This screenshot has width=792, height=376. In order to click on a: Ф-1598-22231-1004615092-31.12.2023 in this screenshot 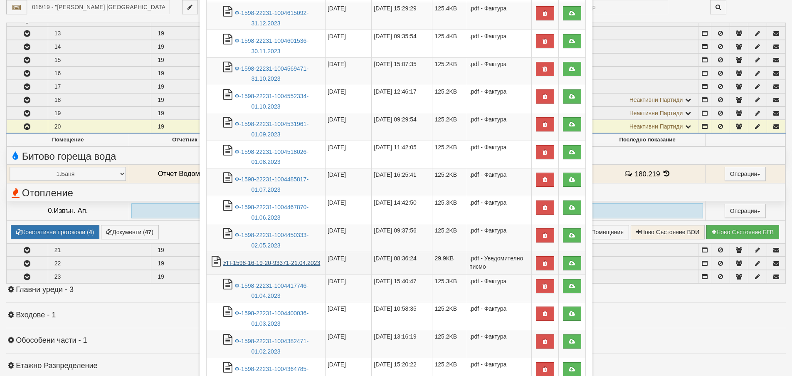, I will do `click(272, 18)`.